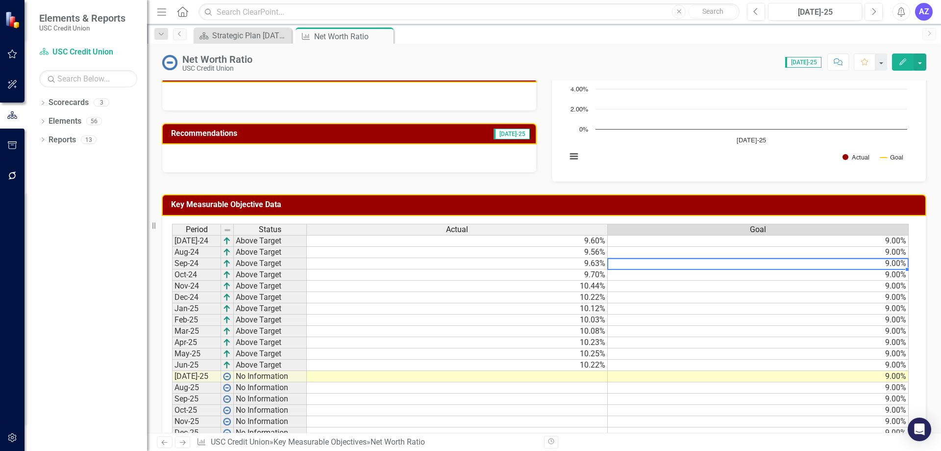 The width and height of the screenshot is (941, 451). I want to click on button: AZ, so click(924, 12).